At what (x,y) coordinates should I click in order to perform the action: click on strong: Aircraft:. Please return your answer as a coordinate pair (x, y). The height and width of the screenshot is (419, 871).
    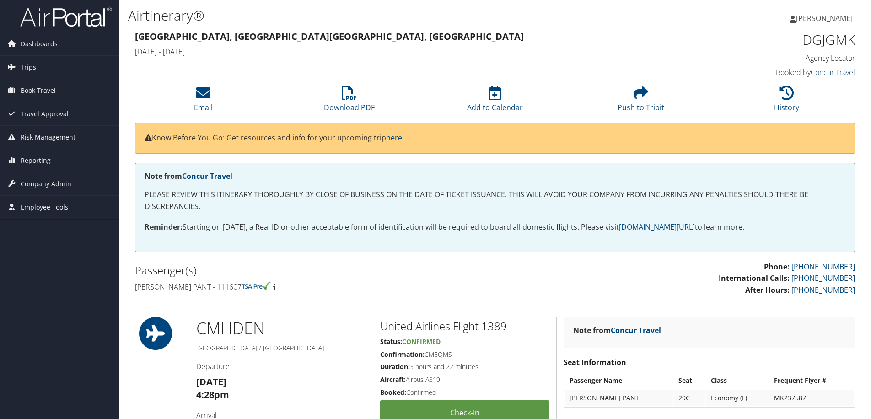
    Looking at the image, I should click on (393, 379).